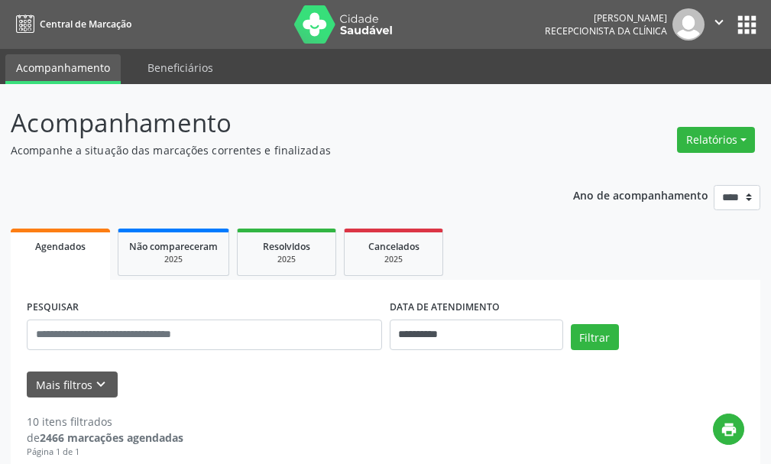 Image resolution: width=771 pixels, height=464 pixels. Describe the element at coordinates (53, 307) in the screenshot. I see `label: PESQUISAR` at that location.